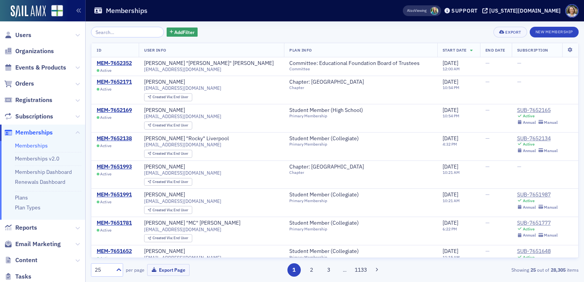  What do you see at coordinates (168, 270) in the screenshot?
I see `button: Export Page` at bounding box center [168, 270].